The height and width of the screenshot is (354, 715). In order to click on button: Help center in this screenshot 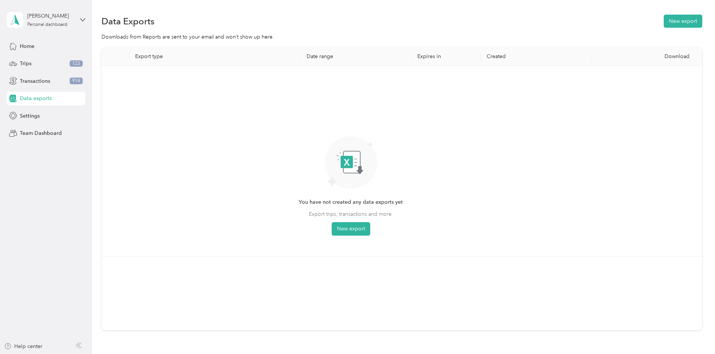, I will do `click(23, 346)`.